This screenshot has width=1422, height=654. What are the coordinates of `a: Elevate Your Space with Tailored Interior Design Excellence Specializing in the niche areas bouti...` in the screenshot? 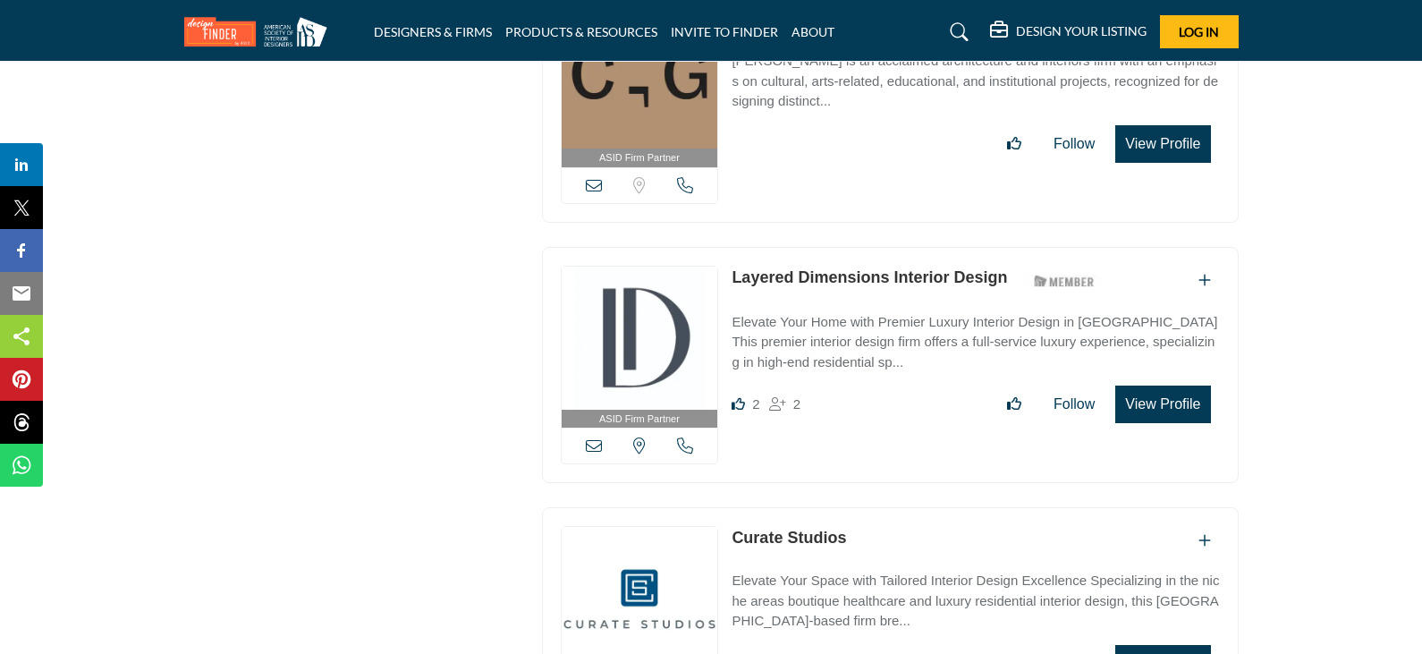 It's located at (975, 596).